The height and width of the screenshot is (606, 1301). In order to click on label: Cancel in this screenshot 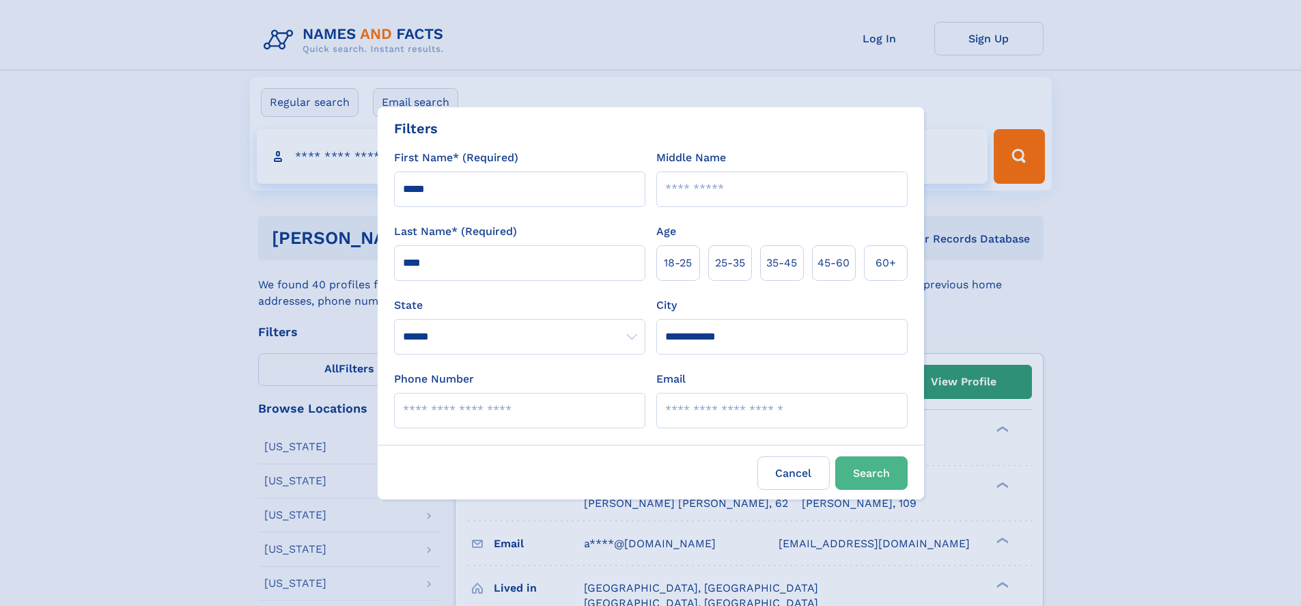, I will do `click(793, 473)`.